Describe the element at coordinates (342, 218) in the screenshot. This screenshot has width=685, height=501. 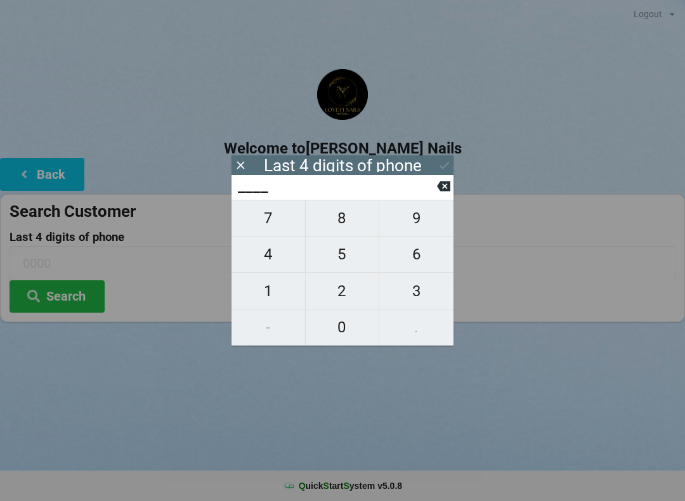
I see `button: 8` at that location.